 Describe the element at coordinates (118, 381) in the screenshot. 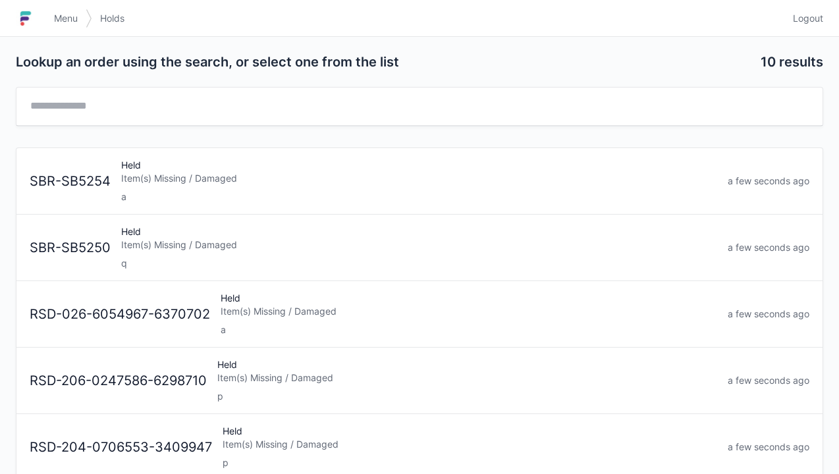

I see `div: RSD-206-0247586-6298710` at that location.